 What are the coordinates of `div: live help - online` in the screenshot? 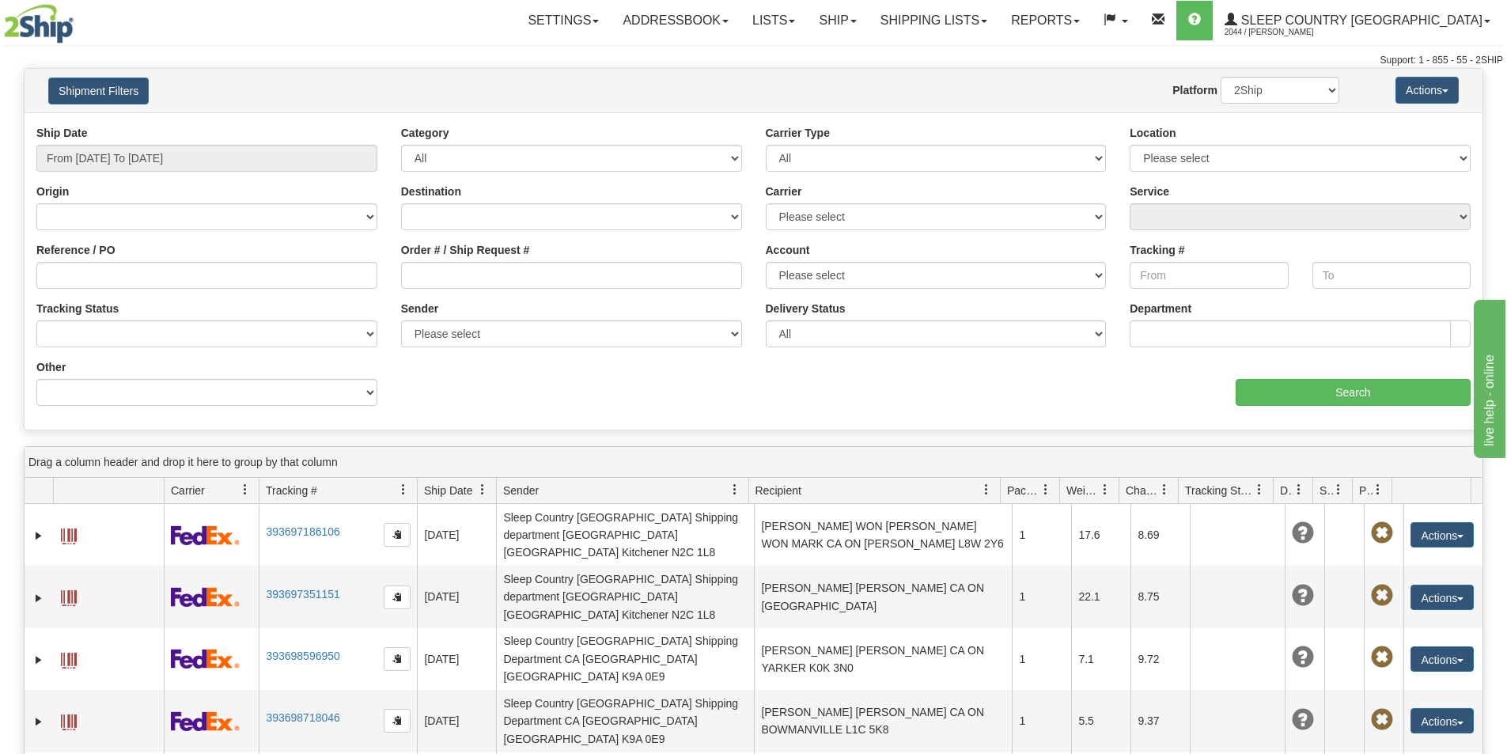 It's located at (79, 19).